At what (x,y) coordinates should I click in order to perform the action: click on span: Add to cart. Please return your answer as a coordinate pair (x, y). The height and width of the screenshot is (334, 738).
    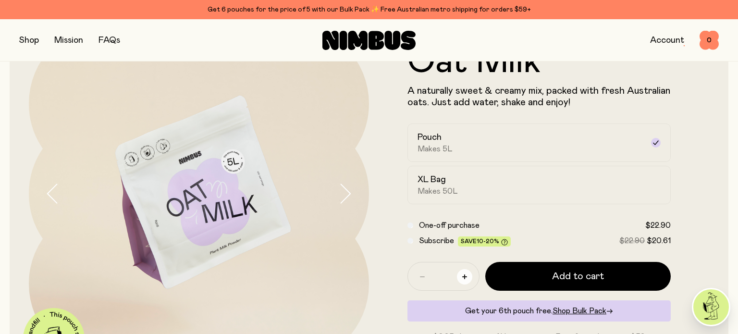
    Looking at the image, I should click on (578, 276).